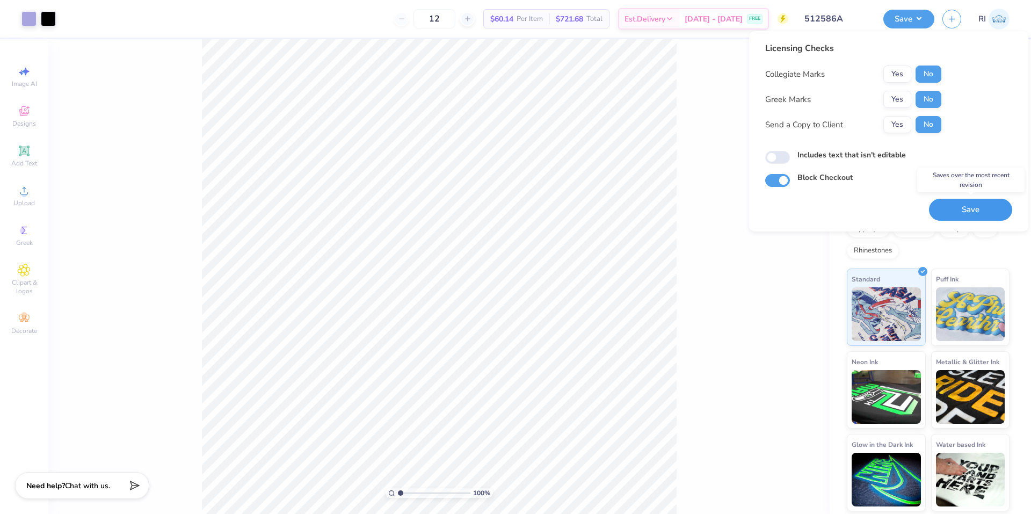 This screenshot has height=514, width=1031. Describe the element at coordinates (864, 361) in the screenshot. I see `span: Neon Ink` at that location.